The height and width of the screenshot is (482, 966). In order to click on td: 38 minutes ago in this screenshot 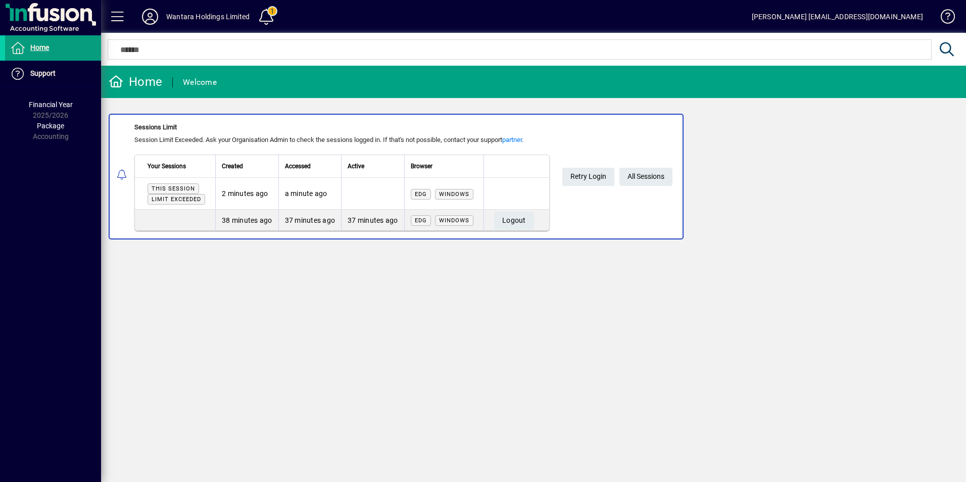, I will do `click(246, 220)`.